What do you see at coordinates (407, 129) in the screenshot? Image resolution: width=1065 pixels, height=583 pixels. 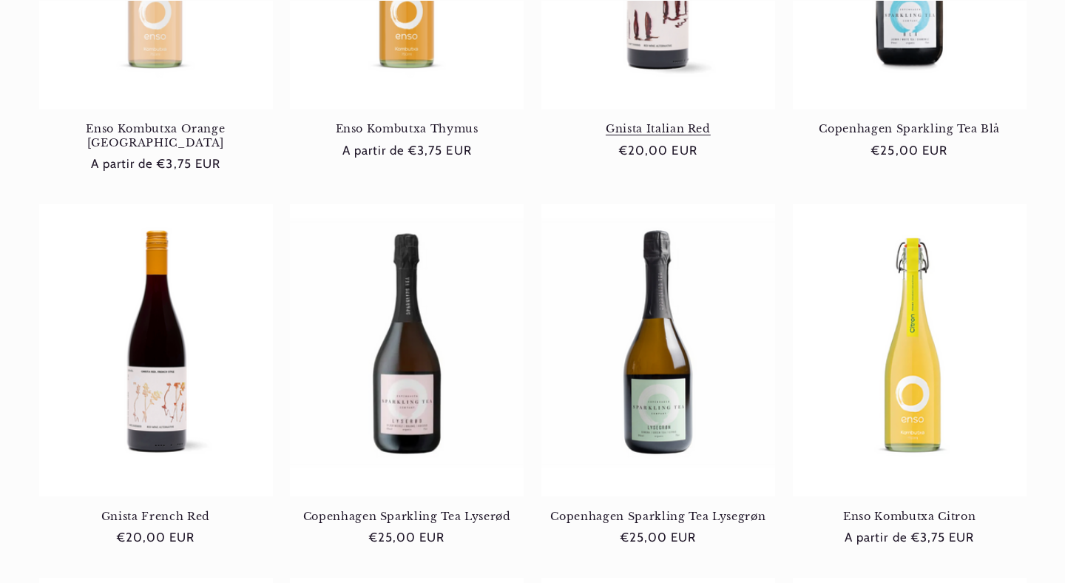 I see `a: Enso Kombutxa Thymus` at bounding box center [407, 129].